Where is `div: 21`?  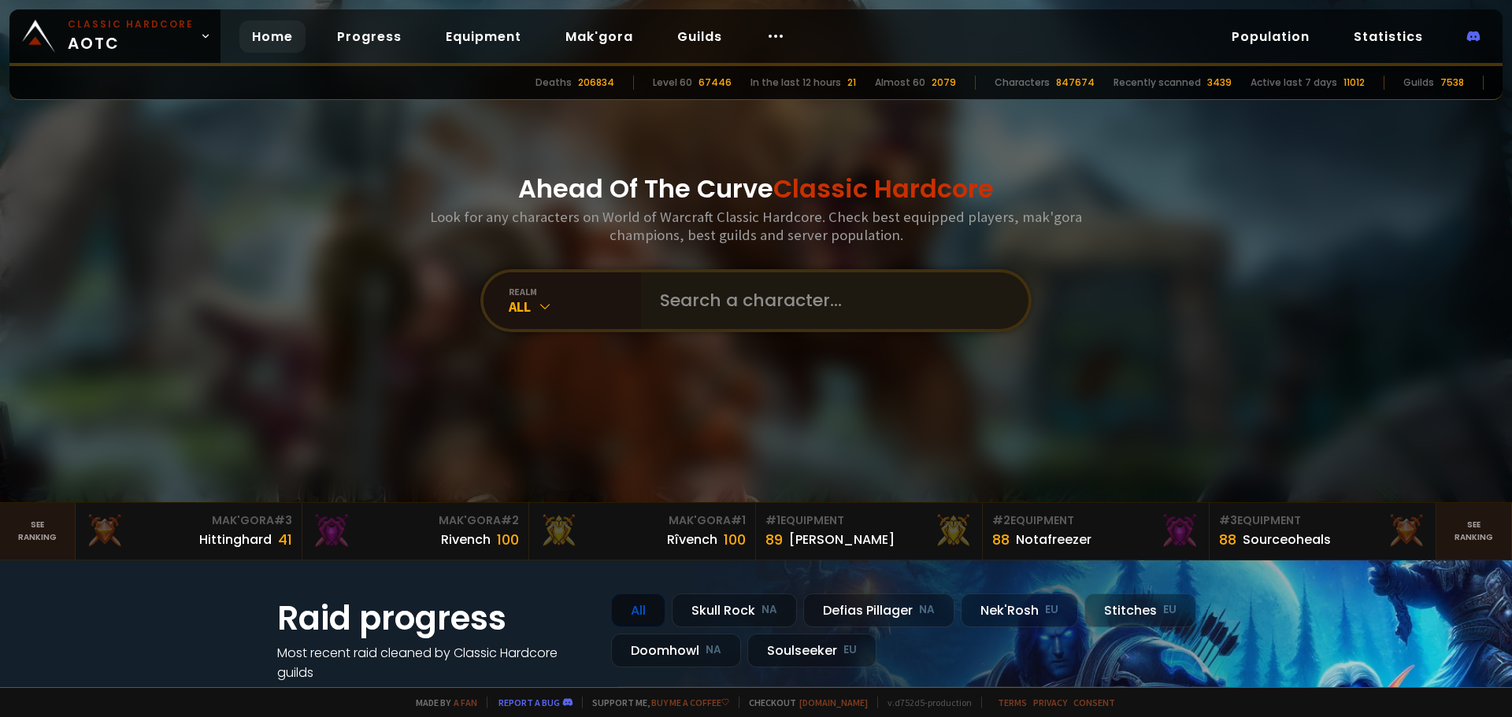 div: 21 is located at coordinates (851, 83).